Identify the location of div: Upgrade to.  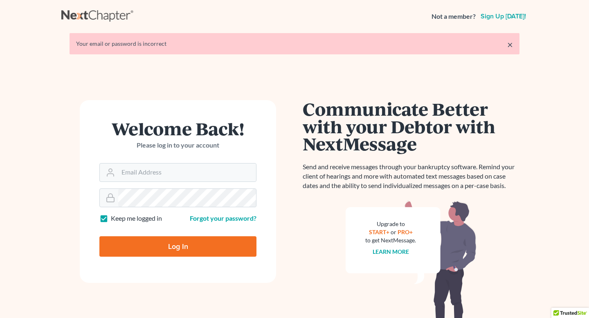
(391, 224).